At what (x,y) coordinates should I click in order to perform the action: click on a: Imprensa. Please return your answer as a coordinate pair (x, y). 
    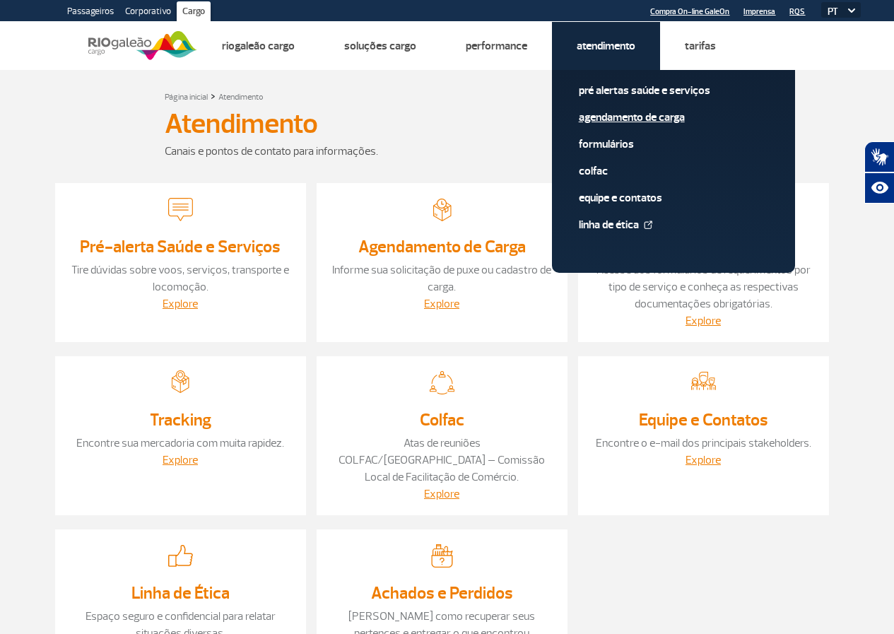
    Looking at the image, I should click on (759, 11).